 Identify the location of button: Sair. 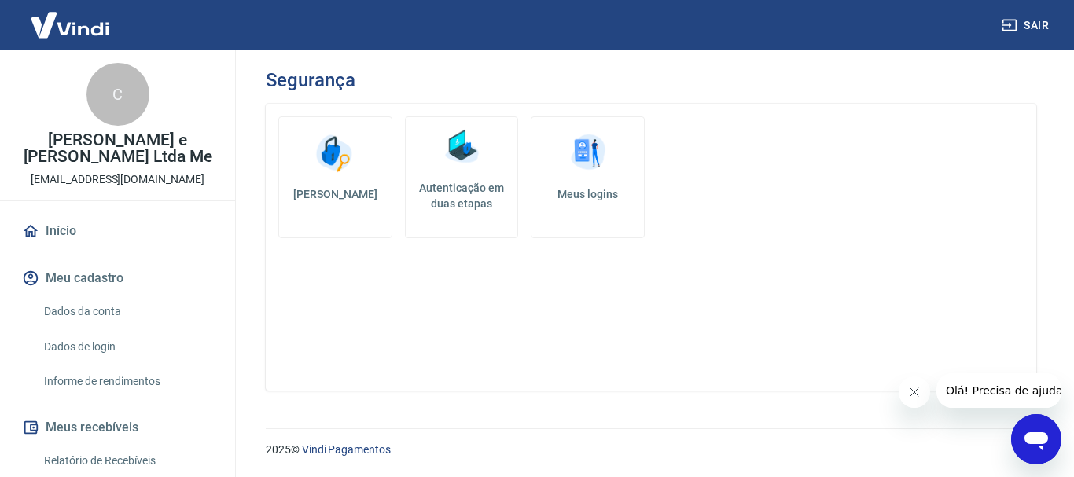
(1027, 25).